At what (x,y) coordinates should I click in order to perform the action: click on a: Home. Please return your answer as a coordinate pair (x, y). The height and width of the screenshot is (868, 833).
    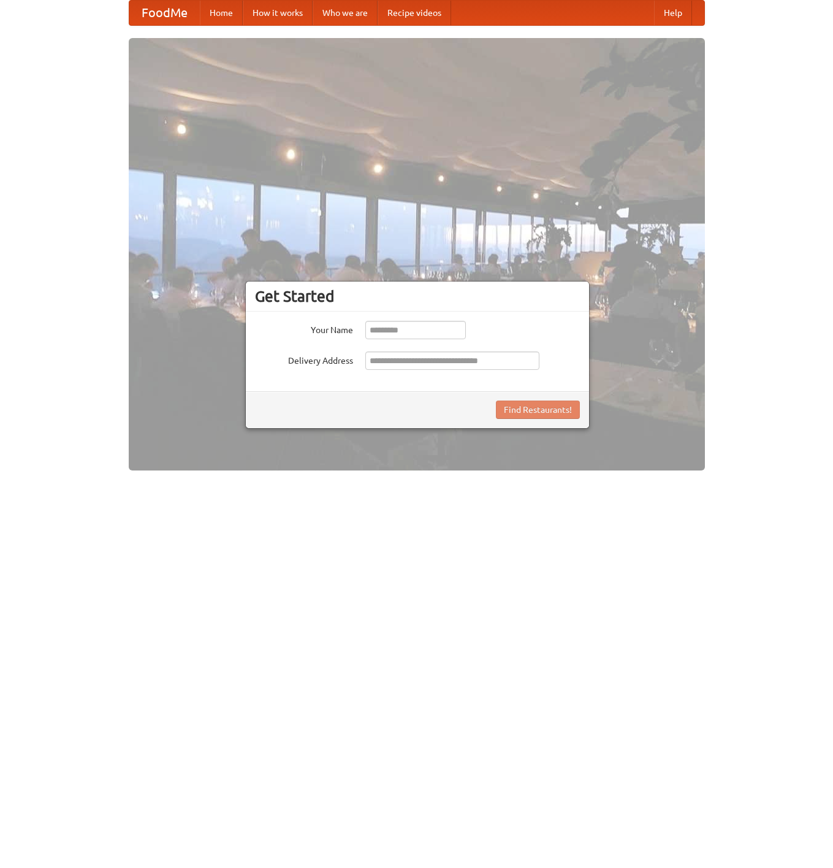
    Looking at the image, I should click on (221, 13).